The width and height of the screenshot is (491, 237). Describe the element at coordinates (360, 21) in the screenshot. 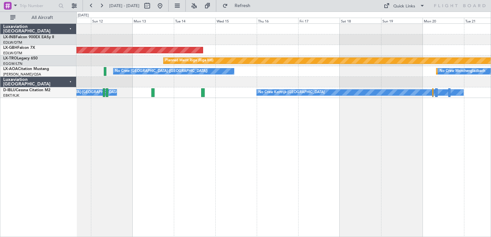

I see `div: Sat 18` at that location.